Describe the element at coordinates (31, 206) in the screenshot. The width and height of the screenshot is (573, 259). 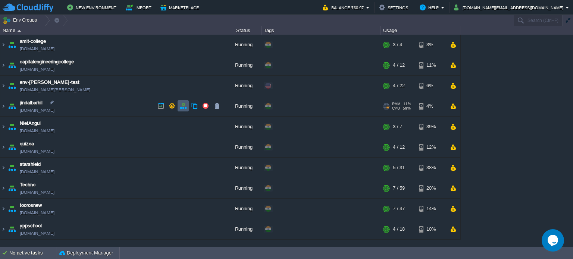
I see `a: toorosnew` at that location.